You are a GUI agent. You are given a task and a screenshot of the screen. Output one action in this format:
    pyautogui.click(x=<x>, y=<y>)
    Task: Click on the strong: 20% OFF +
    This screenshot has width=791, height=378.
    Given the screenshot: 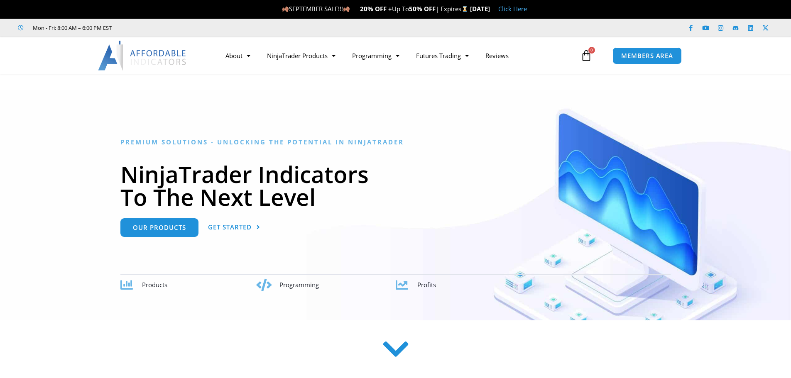 What is the action you would take?
    pyautogui.click(x=376, y=9)
    